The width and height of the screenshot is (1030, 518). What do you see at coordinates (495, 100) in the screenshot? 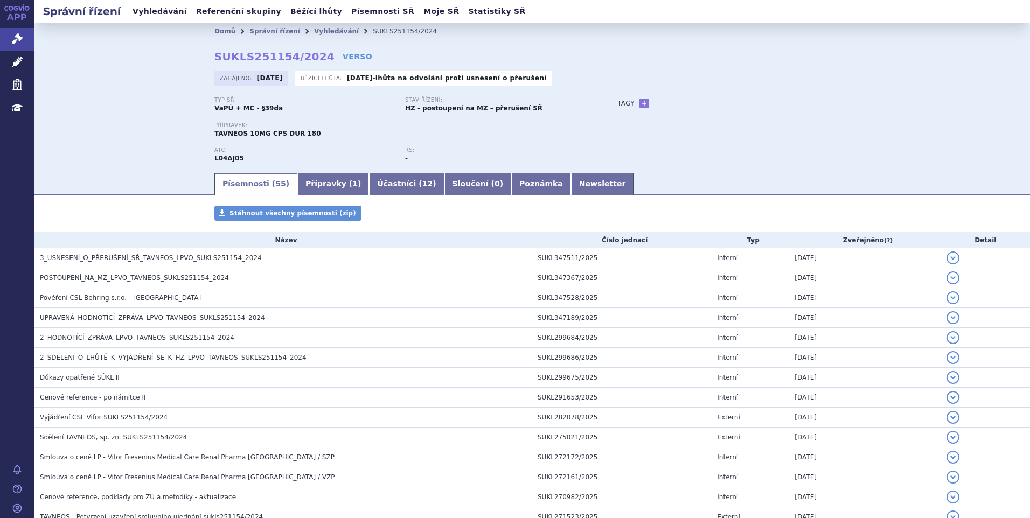
I see `p: Stav řízení:` at bounding box center [495, 100].